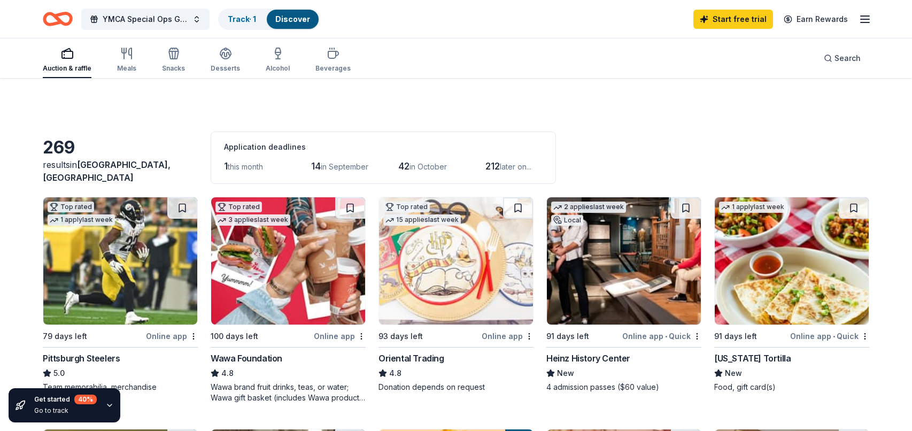 Image resolution: width=912 pixels, height=431 pixels. What do you see at coordinates (59, 373) in the screenshot?
I see `span: 5.0` at bounding box center [59, 373].